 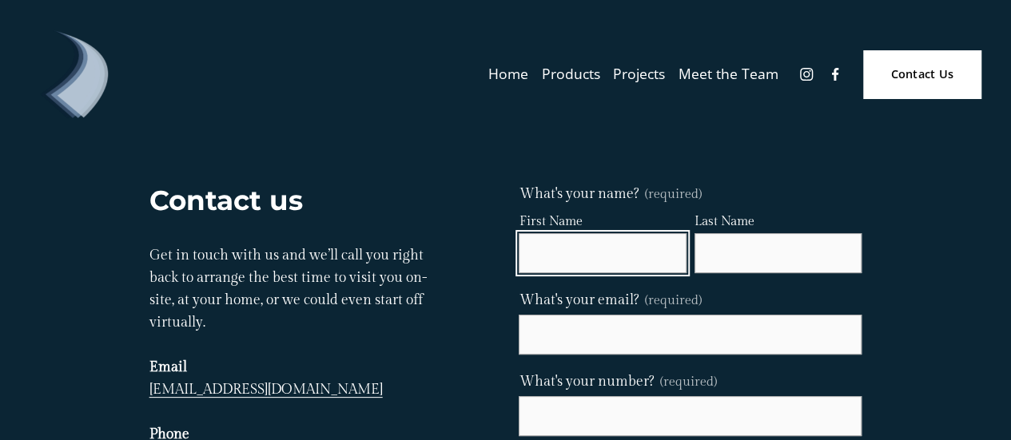 What do you see at coordinates (835, 74) in the screenshot?
I see `a: Facebook` at bounding box center [835, 74].